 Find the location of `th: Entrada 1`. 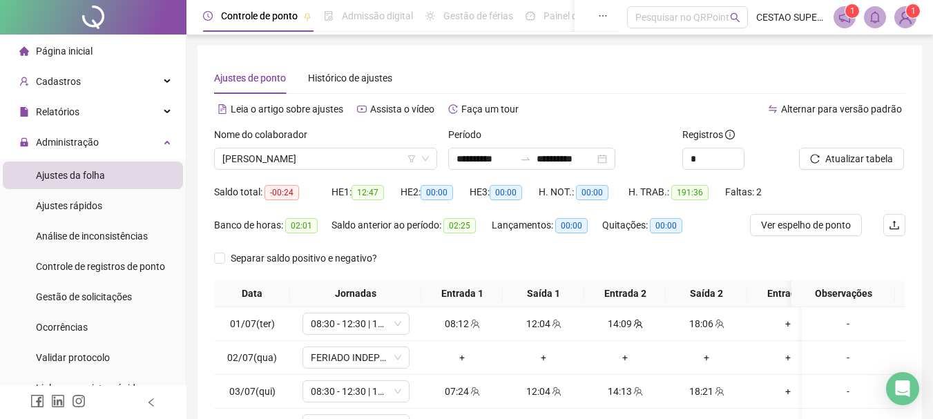

th: Entrada 1 is located at coordinates (462, 293).